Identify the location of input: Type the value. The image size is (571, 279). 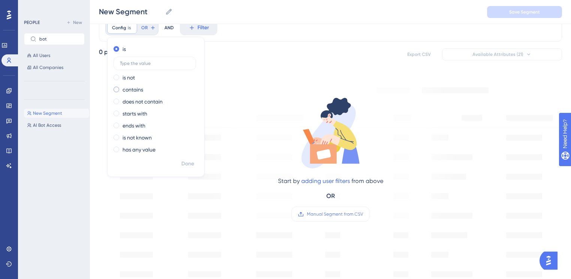
(155, 63).